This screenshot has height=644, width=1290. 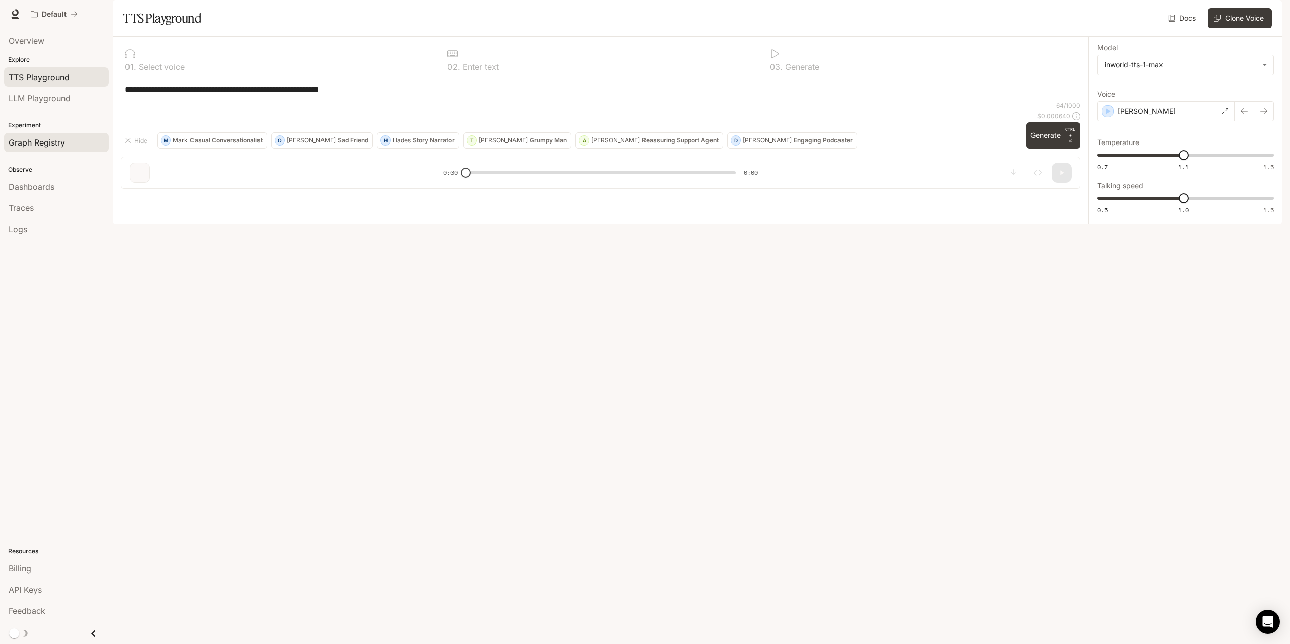 What do you see at coordinates (137, 141) in the screenshot?
I see `button: Hide` at bounding box center [137, 141].